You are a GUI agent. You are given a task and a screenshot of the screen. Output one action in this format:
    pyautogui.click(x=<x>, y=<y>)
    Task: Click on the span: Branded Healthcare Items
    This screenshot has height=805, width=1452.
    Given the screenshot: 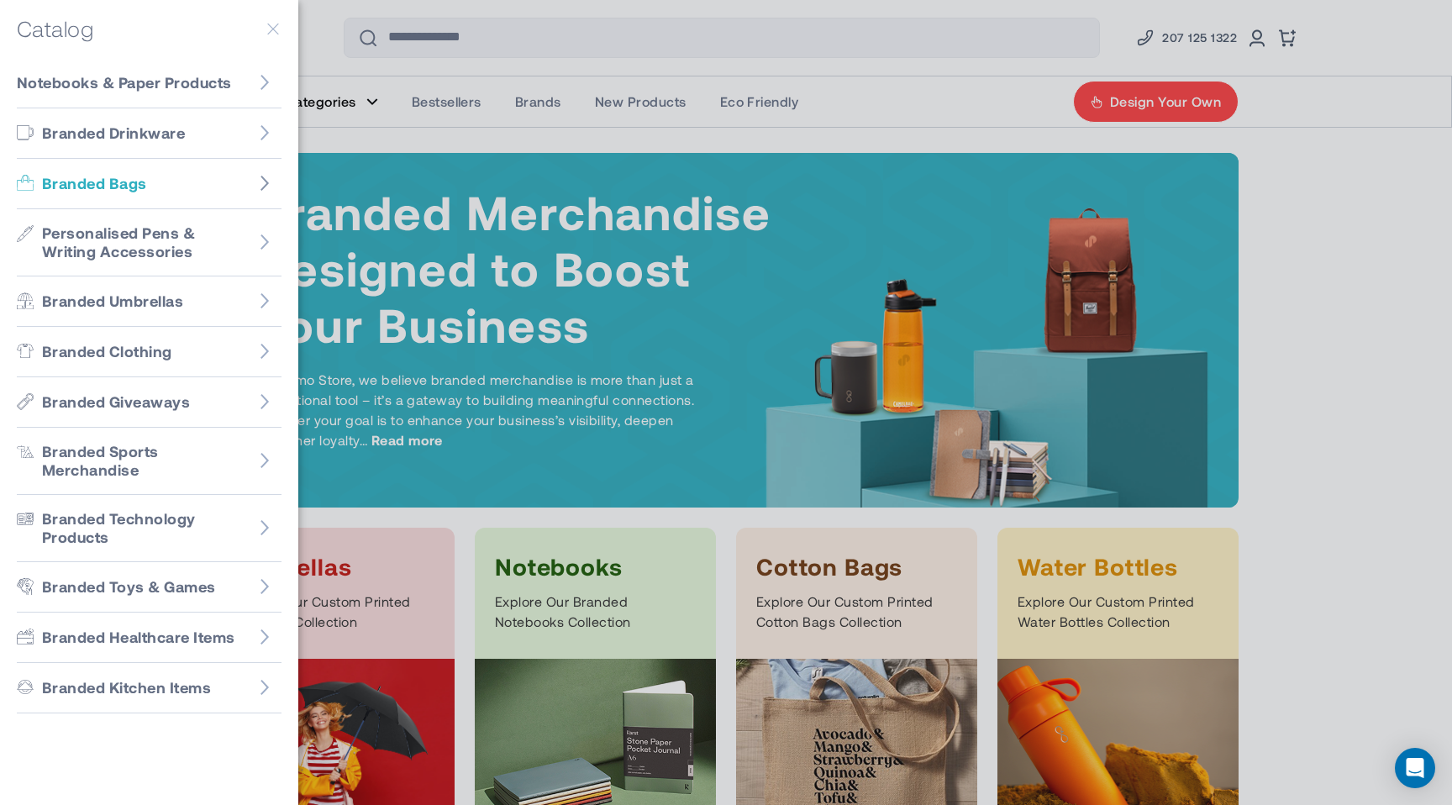 What is the action you would take?
    pyautogui.click(x=139, y=637)
    